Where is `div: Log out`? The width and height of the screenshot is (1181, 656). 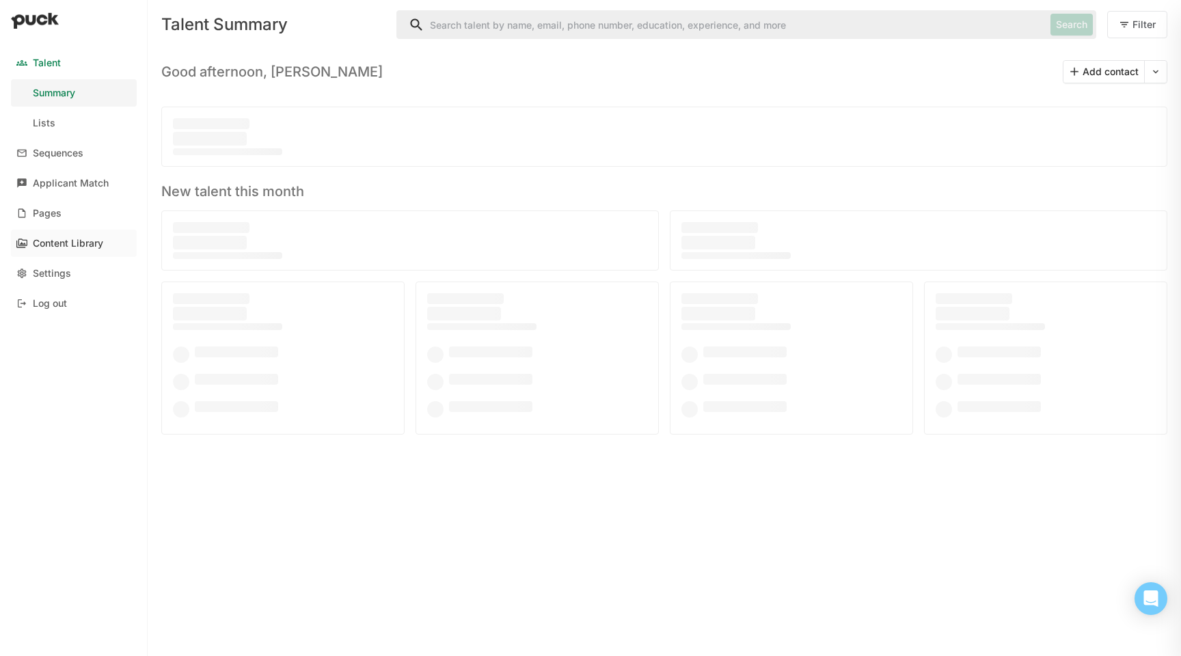
div: Log out is located at coordinates (50, 303).